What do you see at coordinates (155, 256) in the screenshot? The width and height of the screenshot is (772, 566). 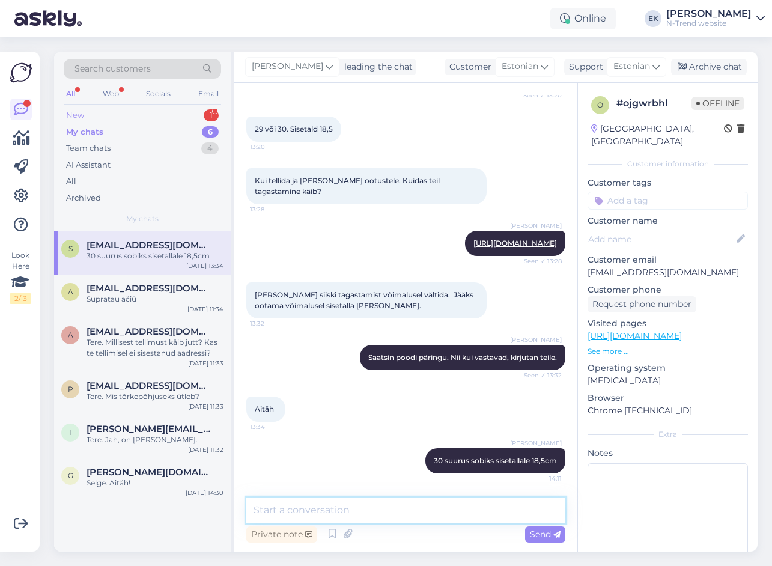 I see `div: 30 suurus sobiks sisetallale 18,5cm` at bounding box center [155, 256].